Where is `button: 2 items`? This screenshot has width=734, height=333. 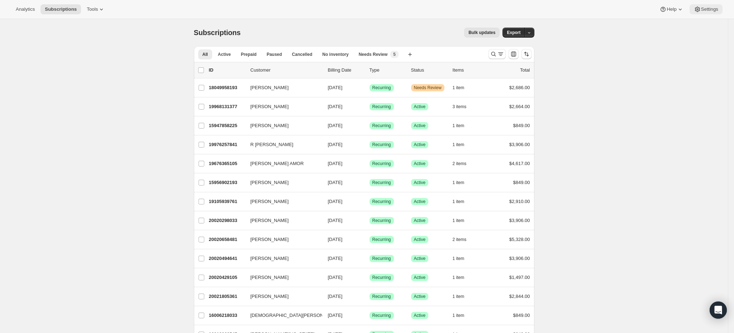
button: 2 items is located at coordinates (464, 164).